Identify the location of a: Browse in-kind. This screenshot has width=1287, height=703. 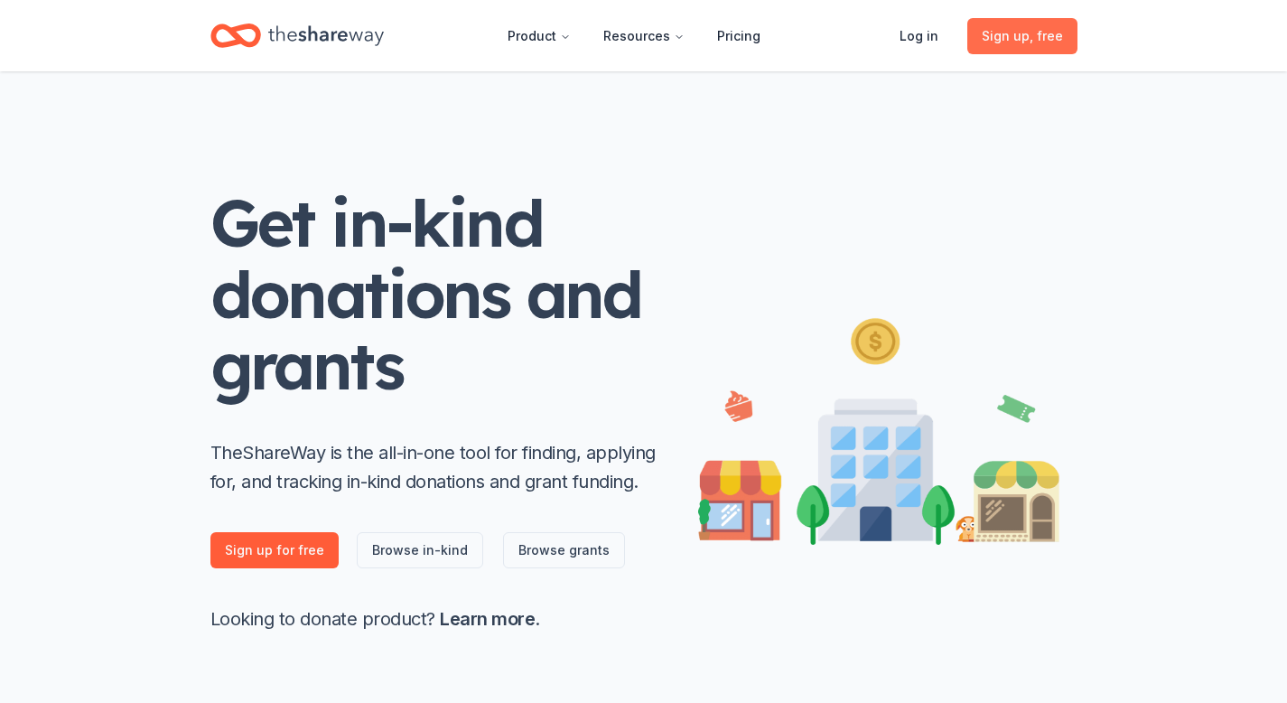
(420, 550).